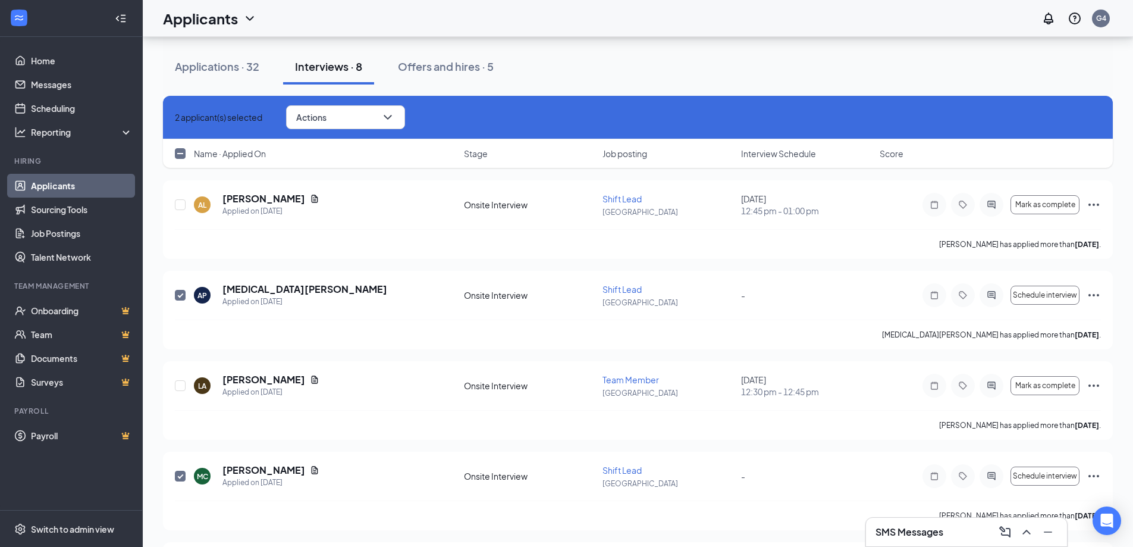  Describe the element at coordinates (20, 529) in the screenshot. I see `svg: Settings` at that location.